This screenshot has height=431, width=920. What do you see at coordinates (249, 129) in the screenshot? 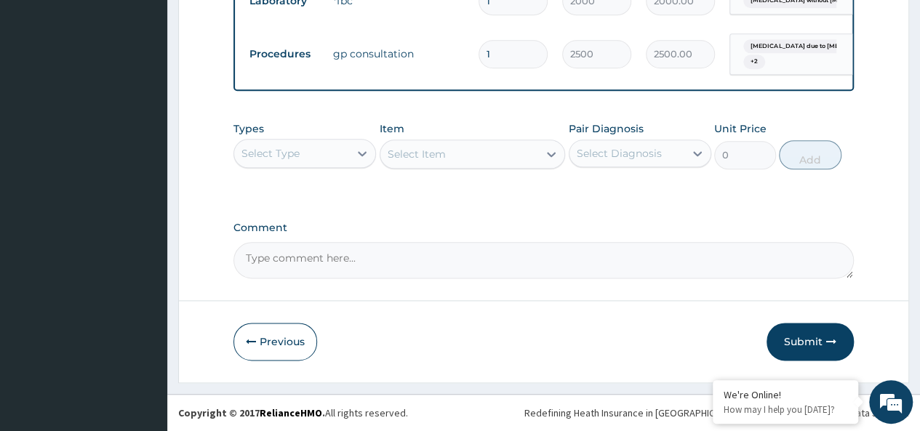
I see `label: Types` at bounding box center [249, 129].